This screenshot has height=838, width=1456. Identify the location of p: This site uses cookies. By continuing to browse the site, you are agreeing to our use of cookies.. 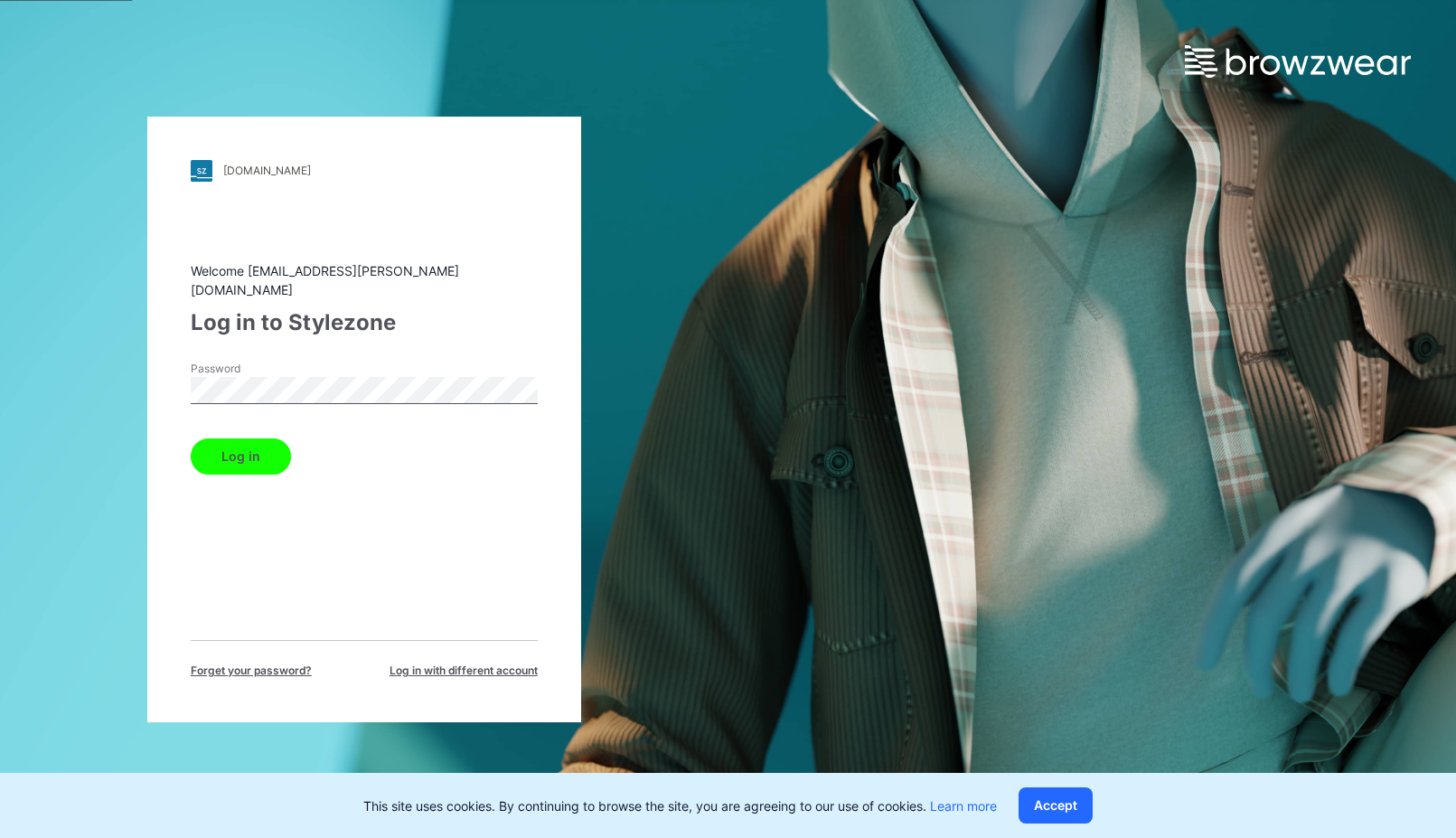
(679, 805).